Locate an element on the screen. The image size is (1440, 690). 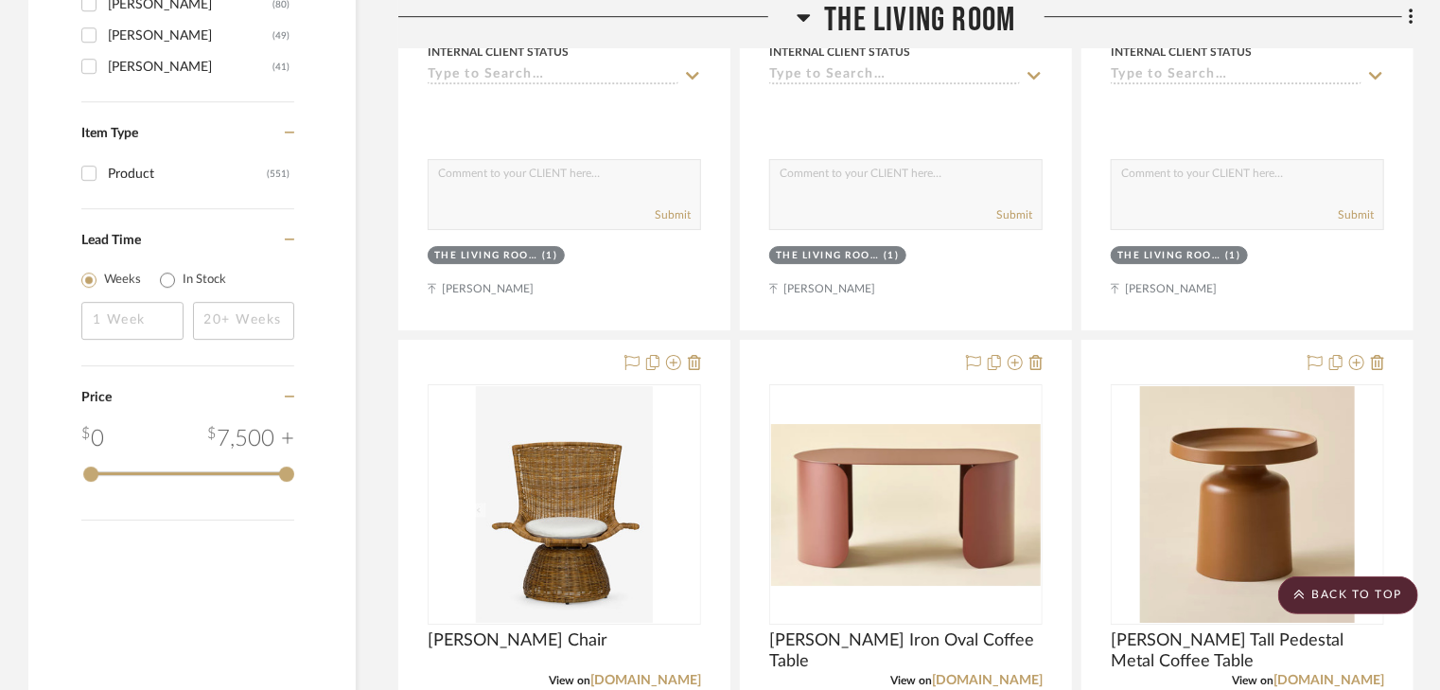
div: Product is located at coordinates (187, 174).